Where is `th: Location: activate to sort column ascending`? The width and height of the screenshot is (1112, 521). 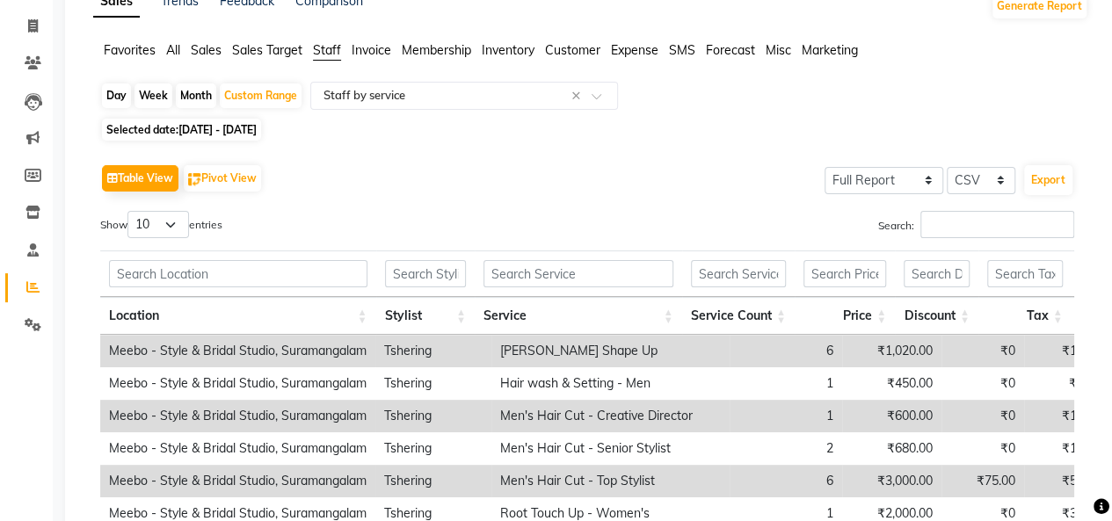
th: Location: activate to sort column ascending is located at coordinates (238, 316).